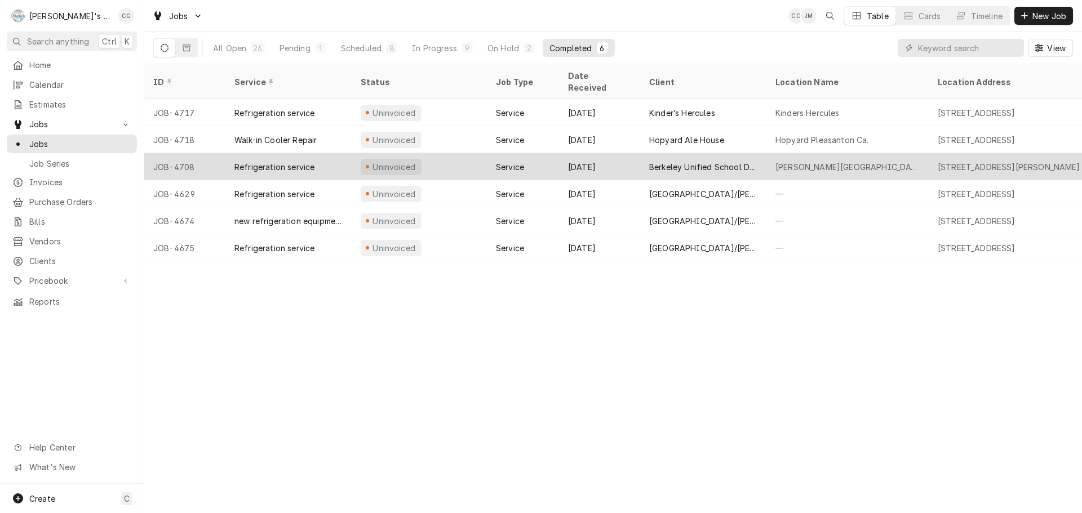  I want to click on div: Date Received, so click(599, 82).